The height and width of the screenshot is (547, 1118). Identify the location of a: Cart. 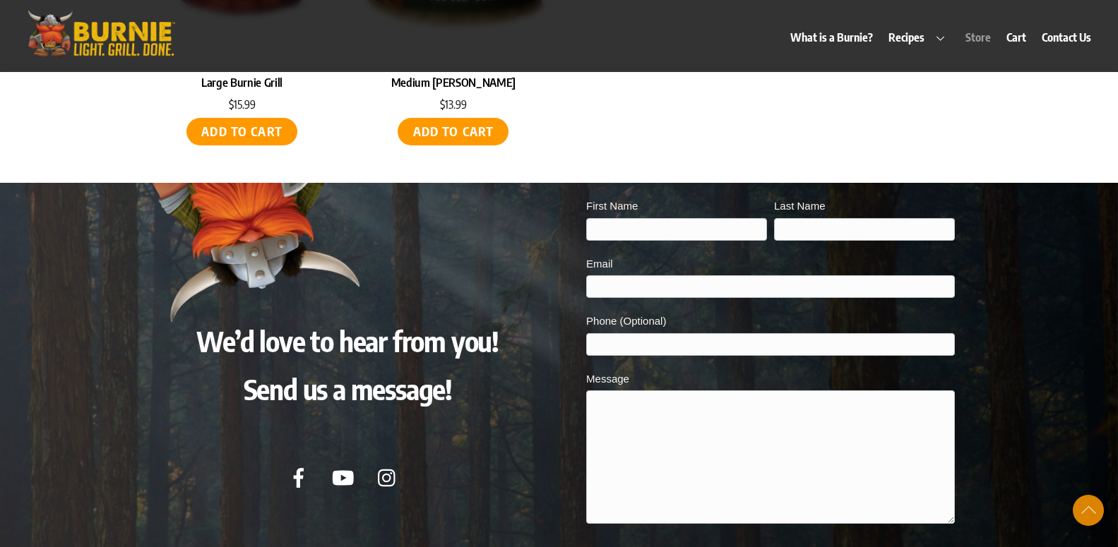
(1016, 37).